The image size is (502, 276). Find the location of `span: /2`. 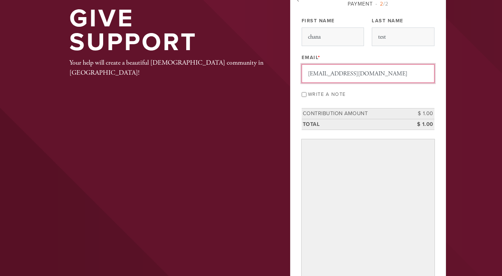

span: /2 is located at coordinates (382, 4).